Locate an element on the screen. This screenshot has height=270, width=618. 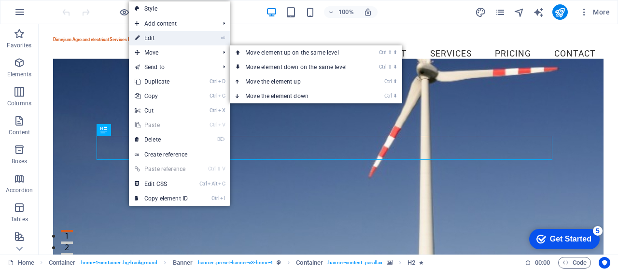
i: This element is a customizable preset is located at coordinates (279, 262).